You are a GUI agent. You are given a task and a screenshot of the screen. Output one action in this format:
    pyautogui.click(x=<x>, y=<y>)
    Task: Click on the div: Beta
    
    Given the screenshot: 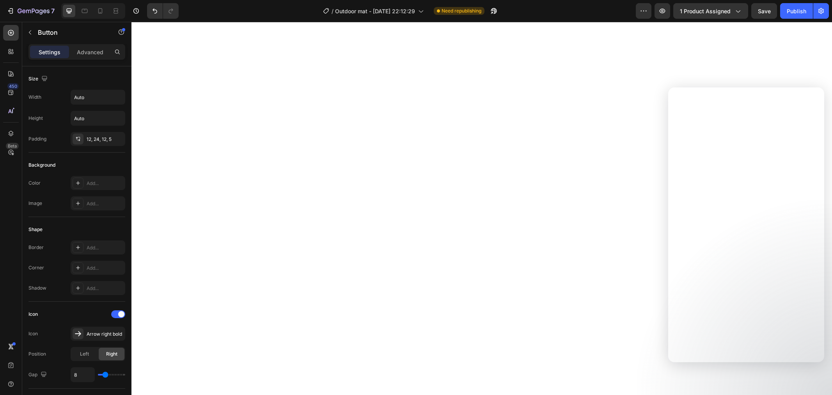 What is the action you would take?
    pyautogui.click(x=12, y=146)
    